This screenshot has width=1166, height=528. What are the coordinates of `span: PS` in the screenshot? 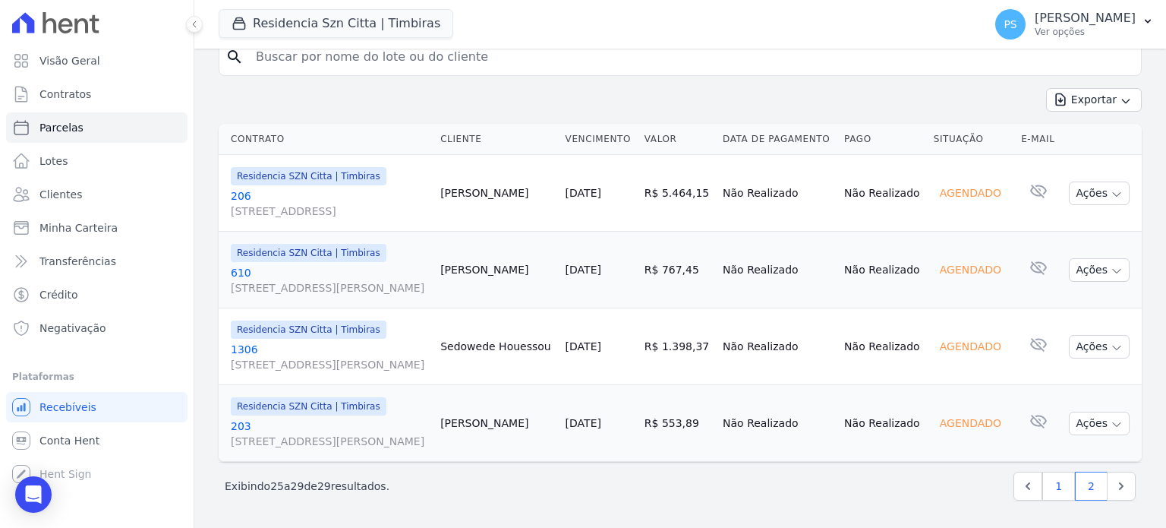 It's located at (1010, 24).